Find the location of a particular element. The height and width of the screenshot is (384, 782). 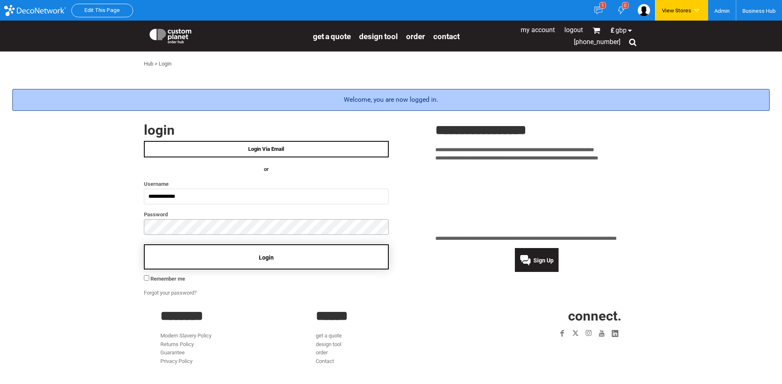

span: Sign Up is located at coordinates (543, 260).